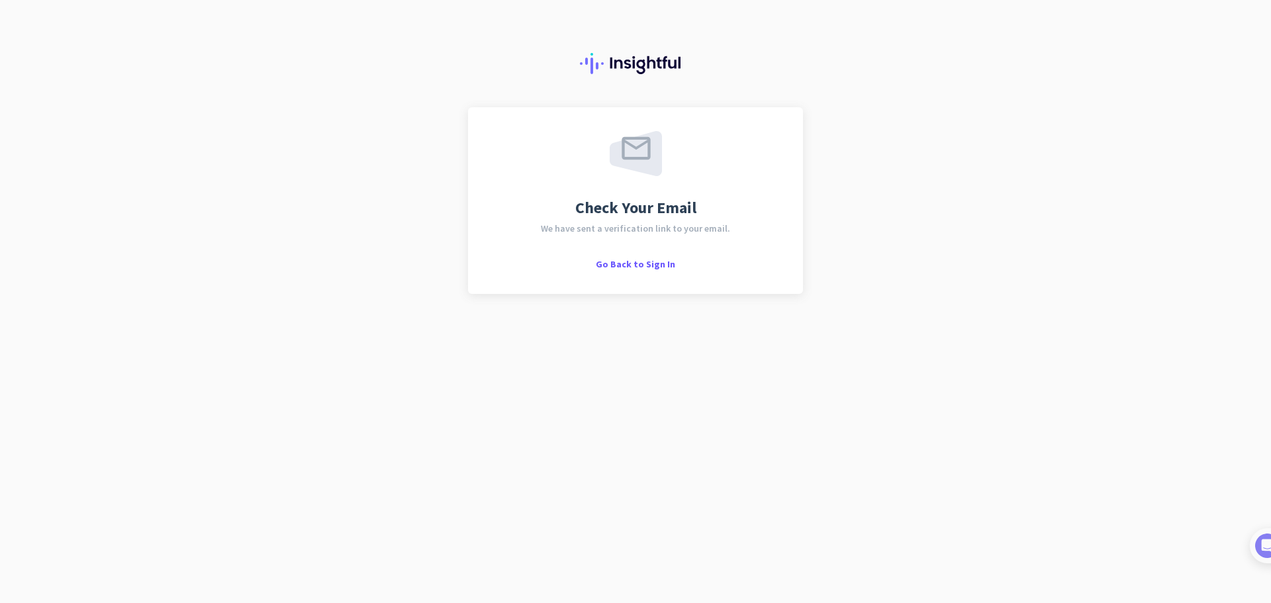  Describe the element at coordinates (635, 154) in the screenshot. I see `img: email-sent` at that location.